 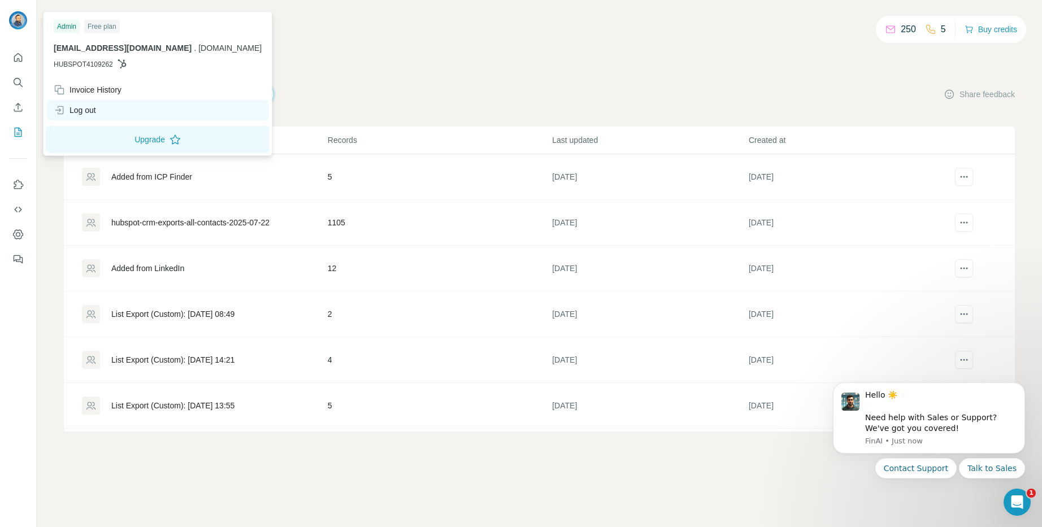 I want to click on button: Buy credits, so click(x=990, y=29).